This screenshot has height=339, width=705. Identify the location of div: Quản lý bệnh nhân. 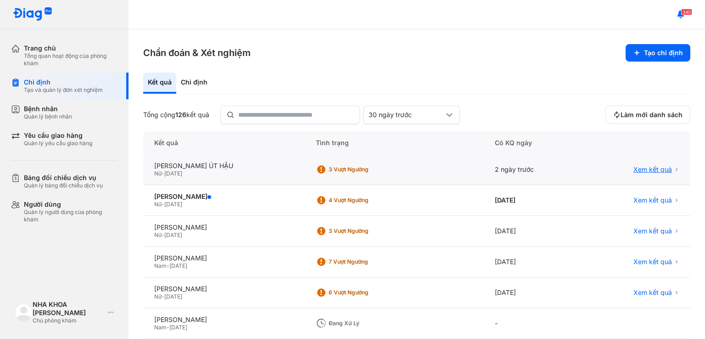
(48, 117).